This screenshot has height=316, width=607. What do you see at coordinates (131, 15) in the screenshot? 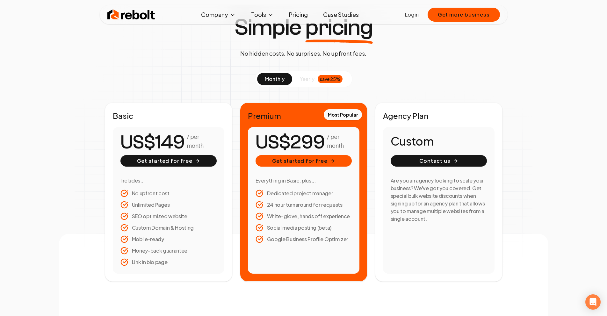
I see `img: Rebolt Logo` at bounding box center [131, 15].